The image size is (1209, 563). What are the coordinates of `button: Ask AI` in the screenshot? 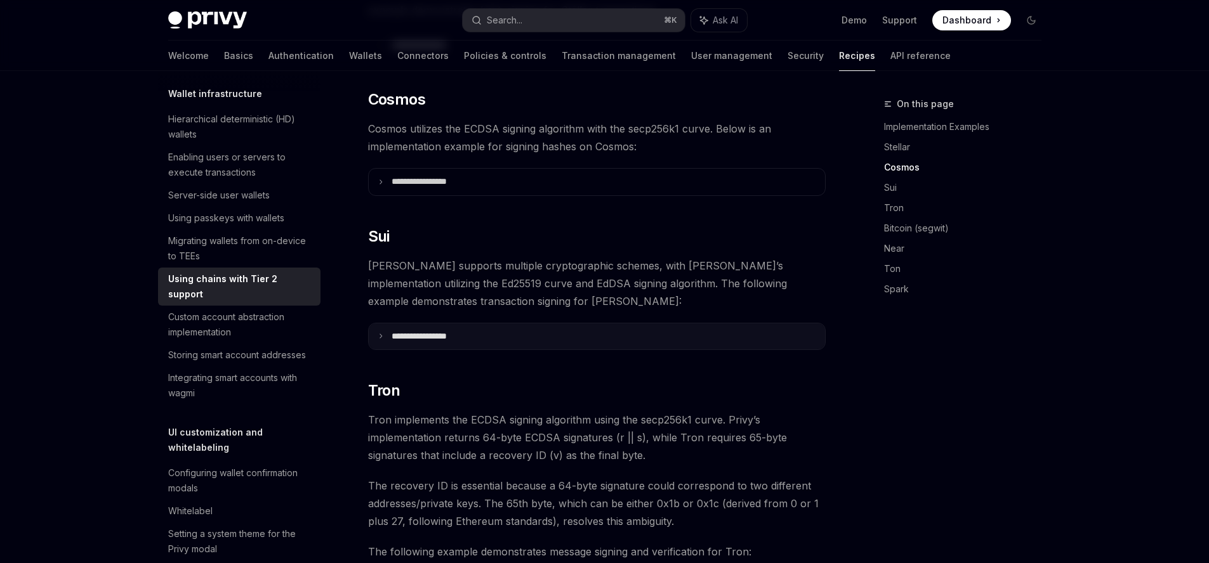 It's located at (719, 20).